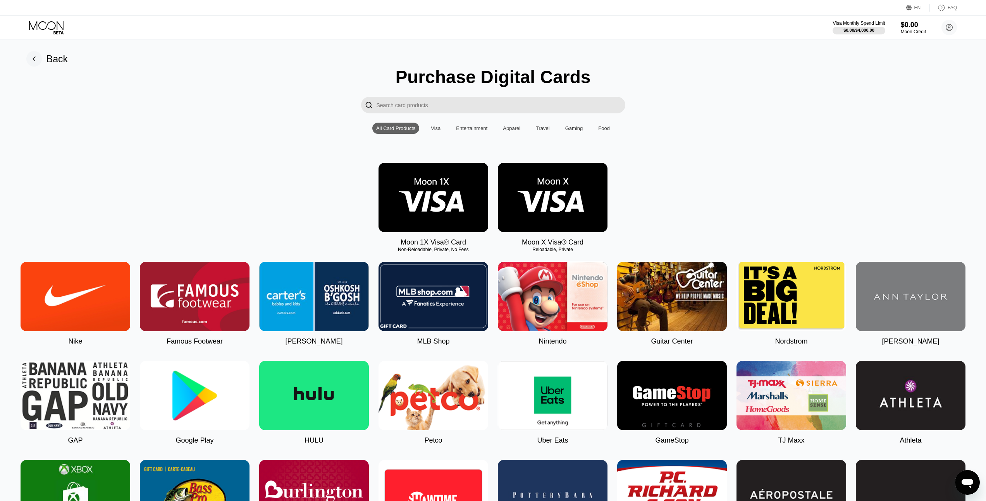 Image resolution: width=986 pixels, height=501 pixels. Describe the element at coordinates (433, 242) in the screenshot. I see `div: Moon 1X Visa® Card` at that location.